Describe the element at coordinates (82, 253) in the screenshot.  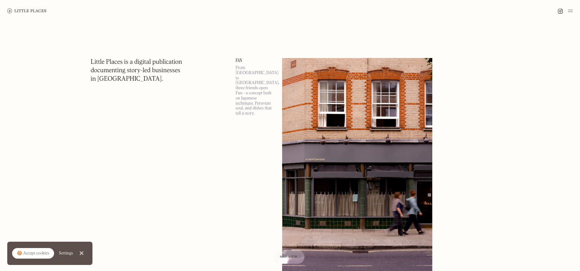
I see `a: Close Cookie Popup` at that location.